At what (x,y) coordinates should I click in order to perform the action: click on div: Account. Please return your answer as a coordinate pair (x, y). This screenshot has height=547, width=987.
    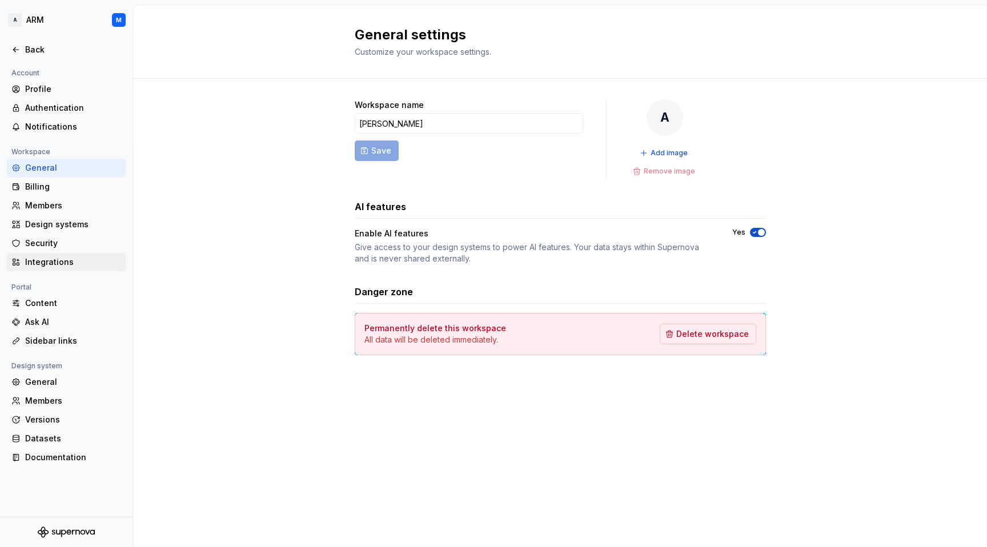
    Looking at the image, I should click on (25, 73).